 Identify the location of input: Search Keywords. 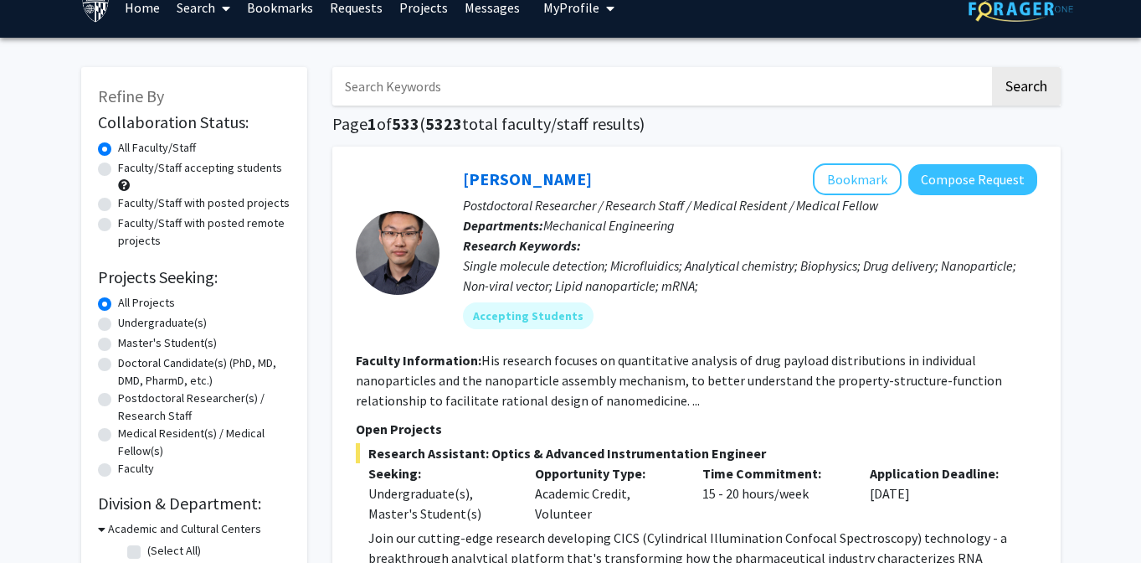
(661, 86).